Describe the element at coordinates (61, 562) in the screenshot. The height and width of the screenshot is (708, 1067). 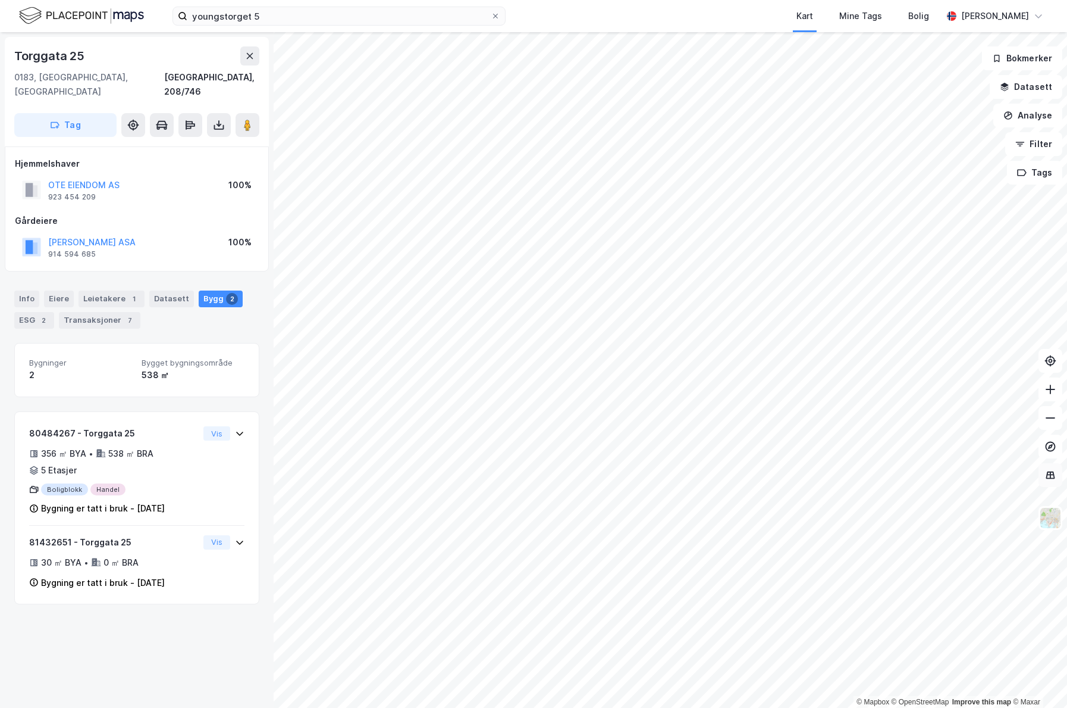
I see `div: 30 ㎡ BYA` at that location.